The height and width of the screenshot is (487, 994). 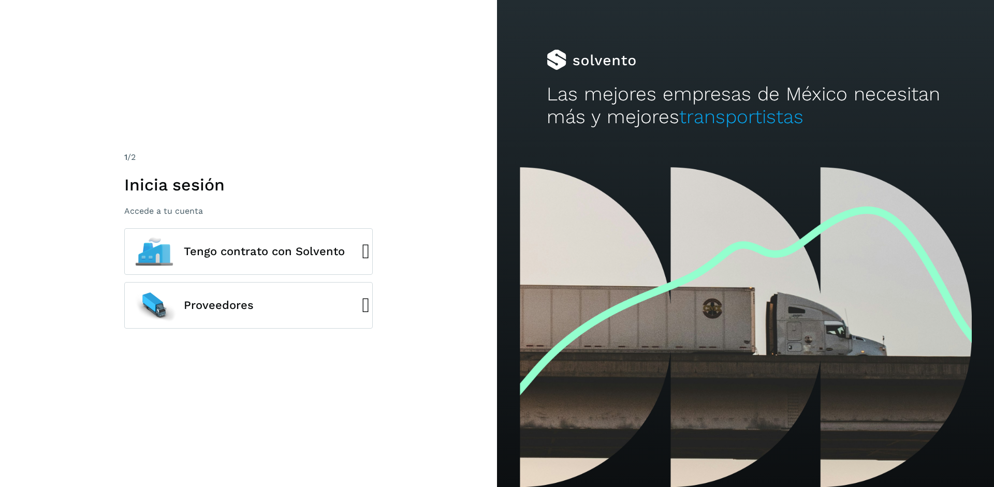 What do you see at coordinates (248, 252) in the screenshot?
I see `button: Tengo contrato con Solvento` at bounding box center [248, 252].